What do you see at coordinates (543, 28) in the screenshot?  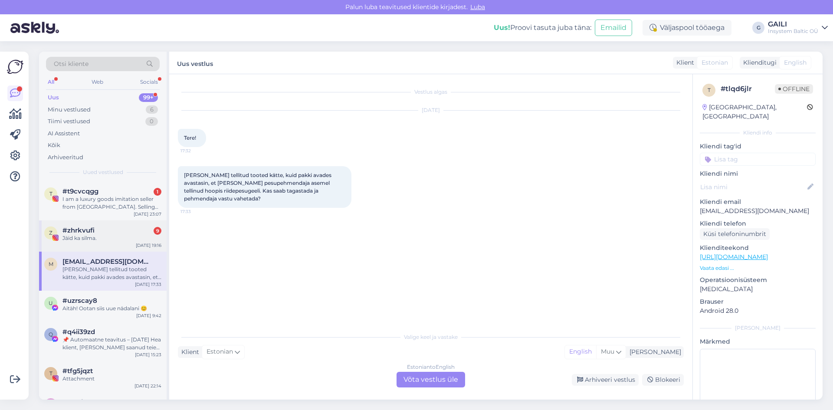 I see `div: Proovi tasuta juba täna:` at bounding box center [543, 28].